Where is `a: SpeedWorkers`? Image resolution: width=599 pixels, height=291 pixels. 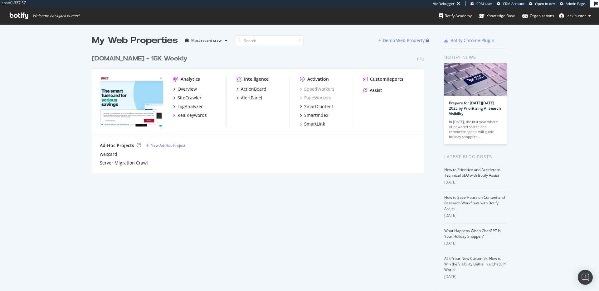
a: SpeedWorkers is located at coordinates (317, 89).